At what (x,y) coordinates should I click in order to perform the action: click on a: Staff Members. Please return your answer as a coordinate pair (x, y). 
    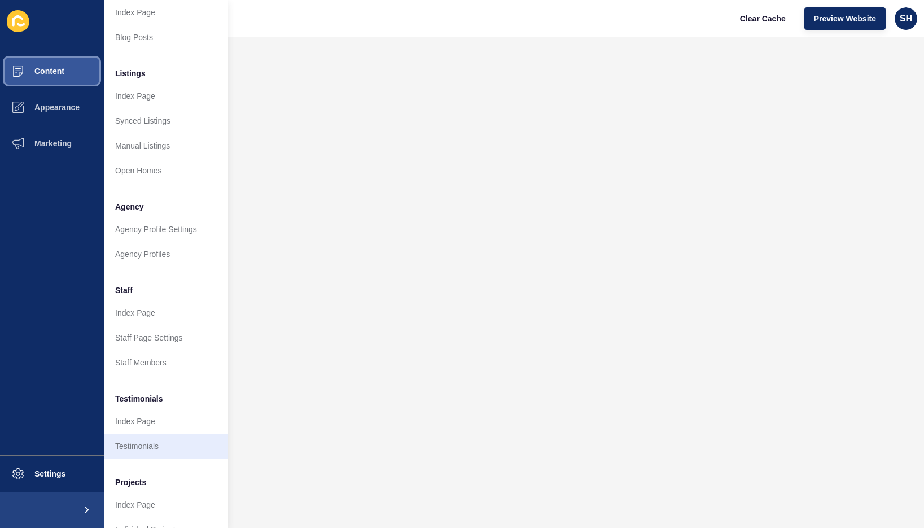
    Looking at the image, I should click on (166, 362).